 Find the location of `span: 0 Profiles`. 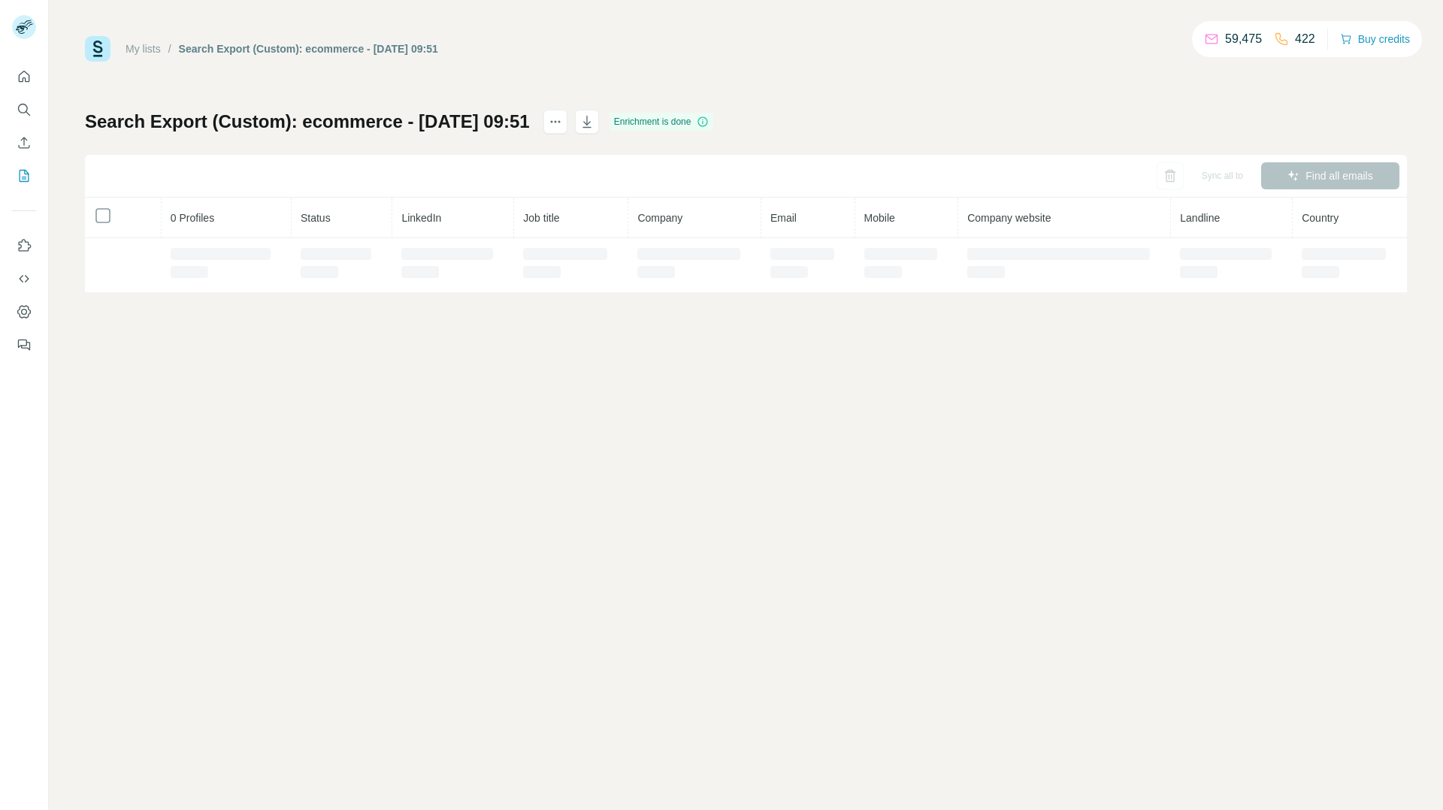

span: 0 Profiles is located at coordinates (192, 218).